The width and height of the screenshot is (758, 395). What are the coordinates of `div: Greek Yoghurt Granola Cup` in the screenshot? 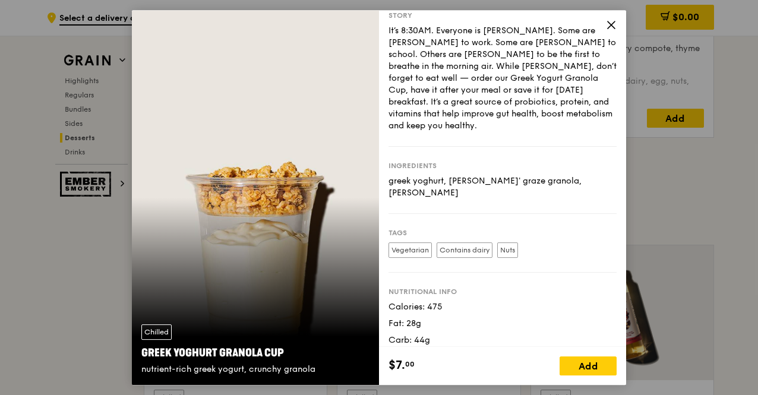 It's located at (255, 353).